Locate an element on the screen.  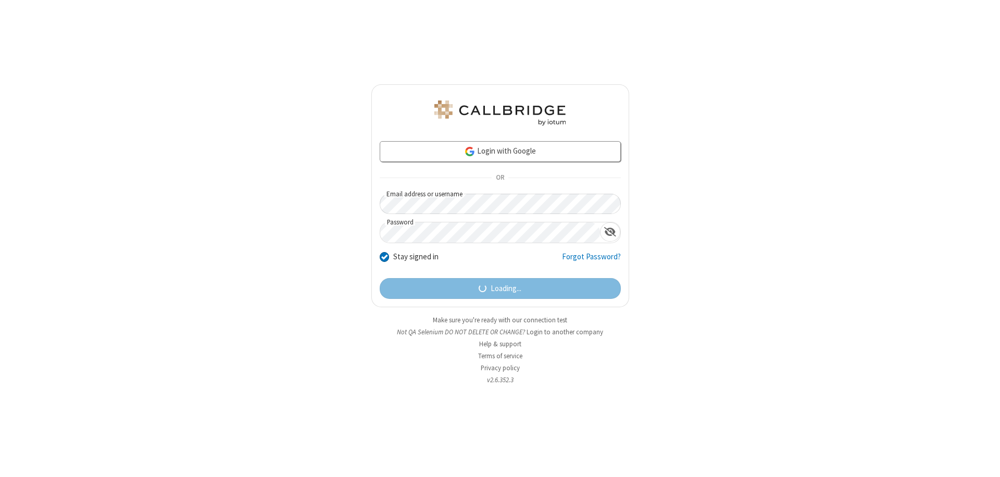
span: Loading... is located at coordinates (506, 289).